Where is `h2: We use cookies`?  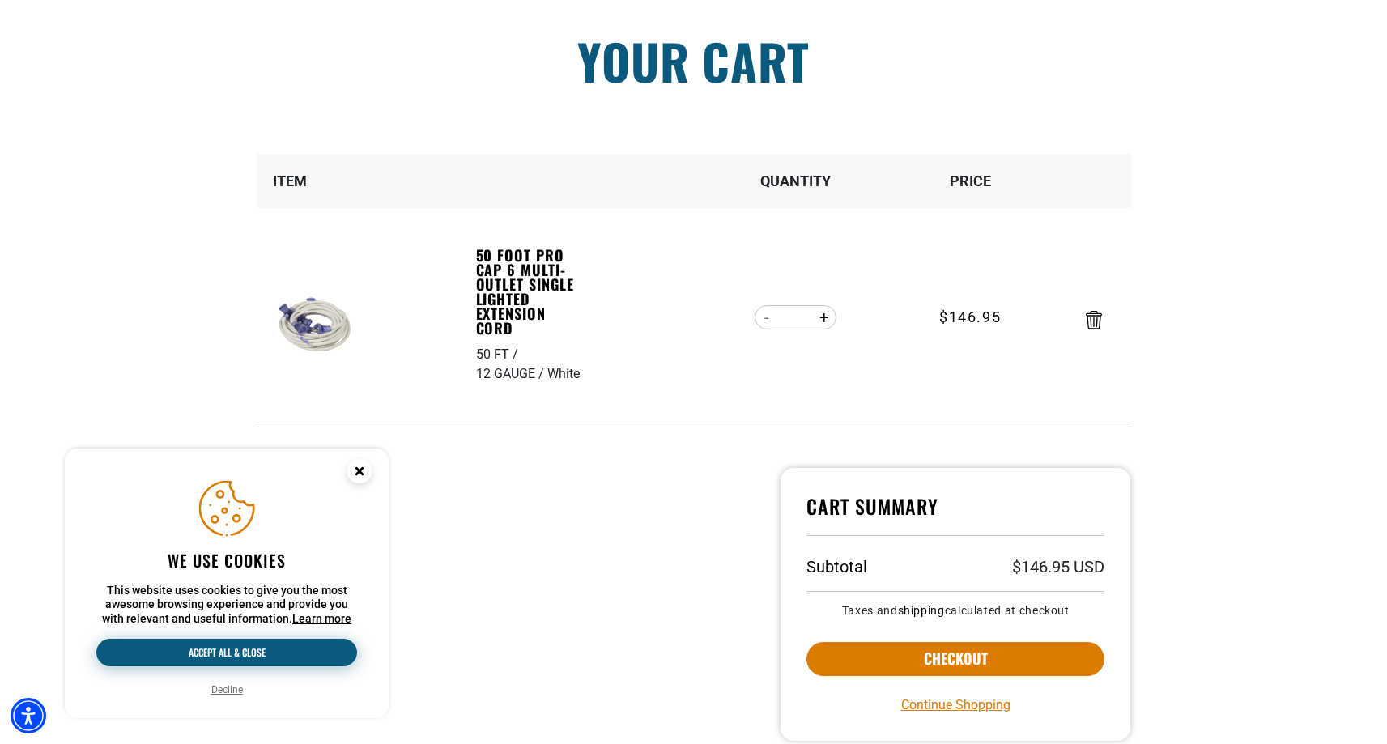 h2: We use cookies is located at coordinates (227, 560).